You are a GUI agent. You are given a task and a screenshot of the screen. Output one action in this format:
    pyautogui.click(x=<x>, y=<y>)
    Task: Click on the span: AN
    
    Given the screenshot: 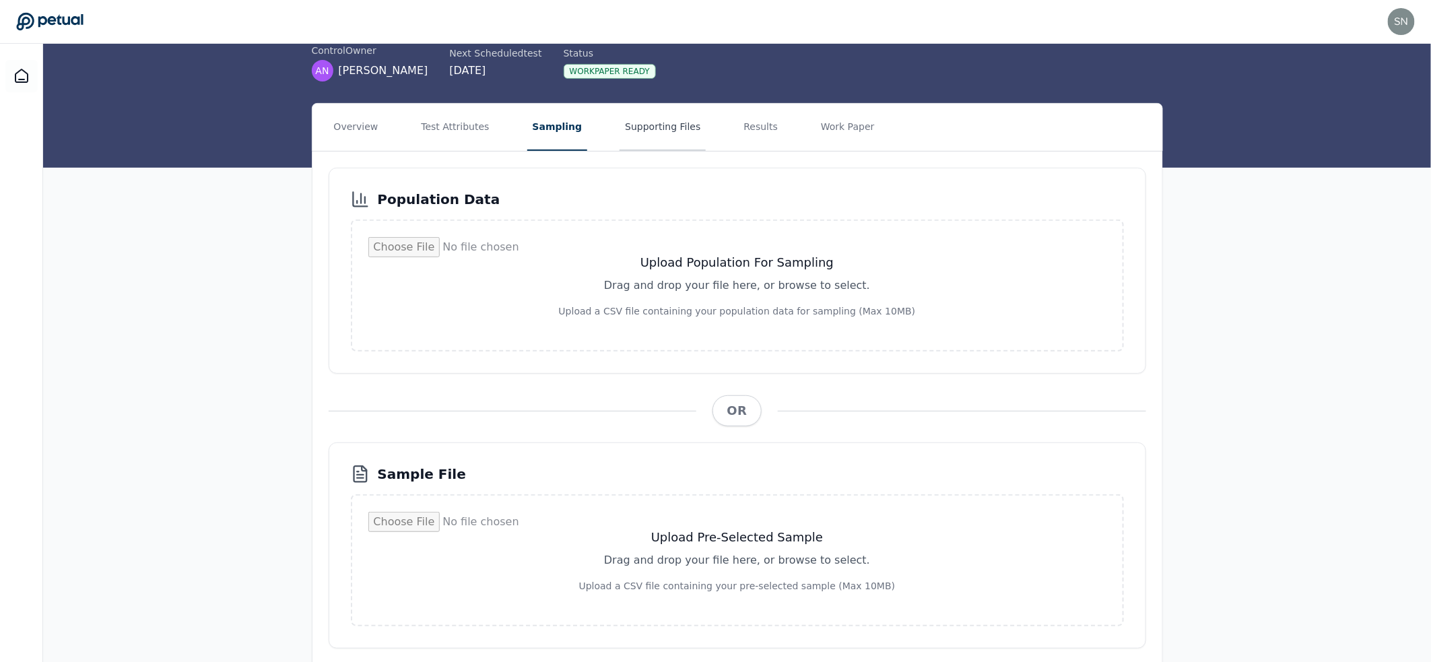 What is the action you would take?
    pyautogui.click(x=322, y=71)
    